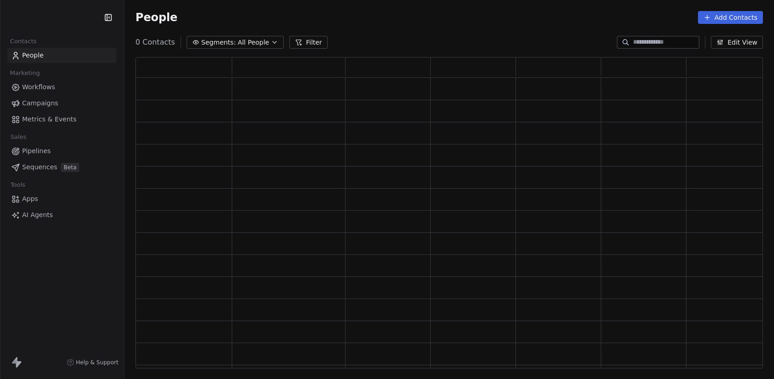 The width and height of the screenshot is (774, 379). Describe the element at coordinates (40, 103) in the screenshot. I see `span: Campaigns` at that location.